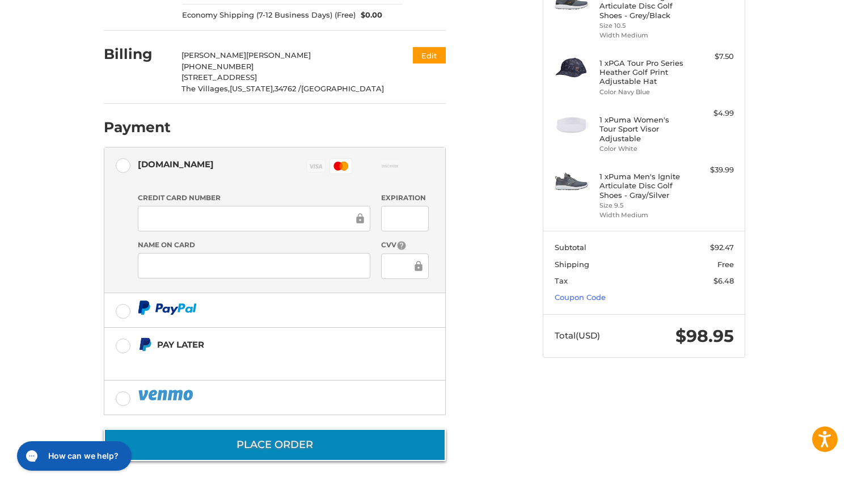 The image size is (849, 486). What do you see at coordinates (724, 281) in the screenshot?
I see `span: $6.48` at bounding box center [724, 281].